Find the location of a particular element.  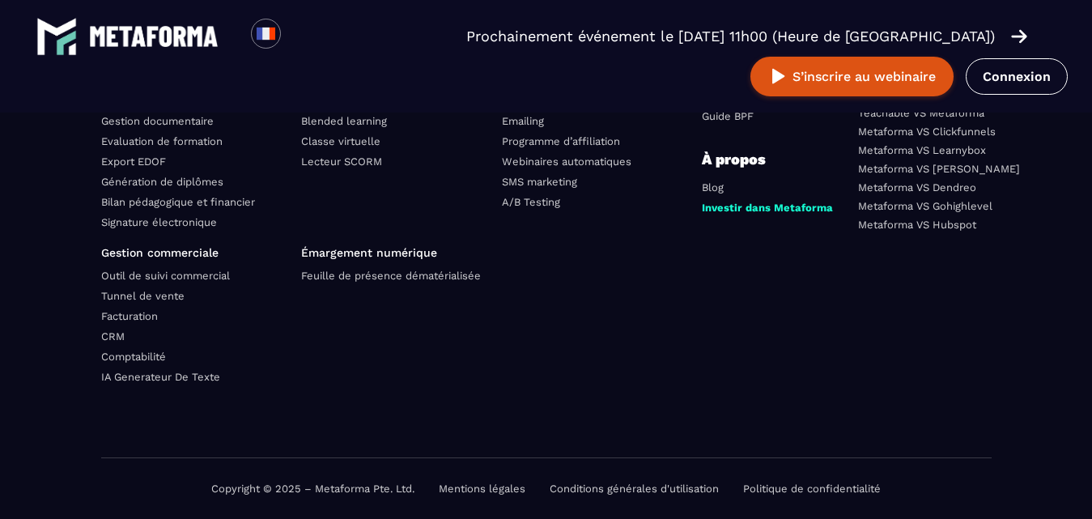

a: Outil de suivi commercial is located at coordinates (165, 275).